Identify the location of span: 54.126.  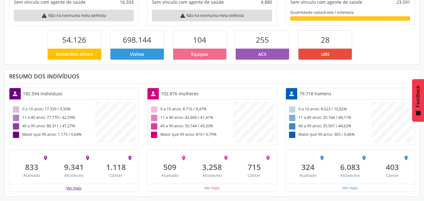
(74, 40).